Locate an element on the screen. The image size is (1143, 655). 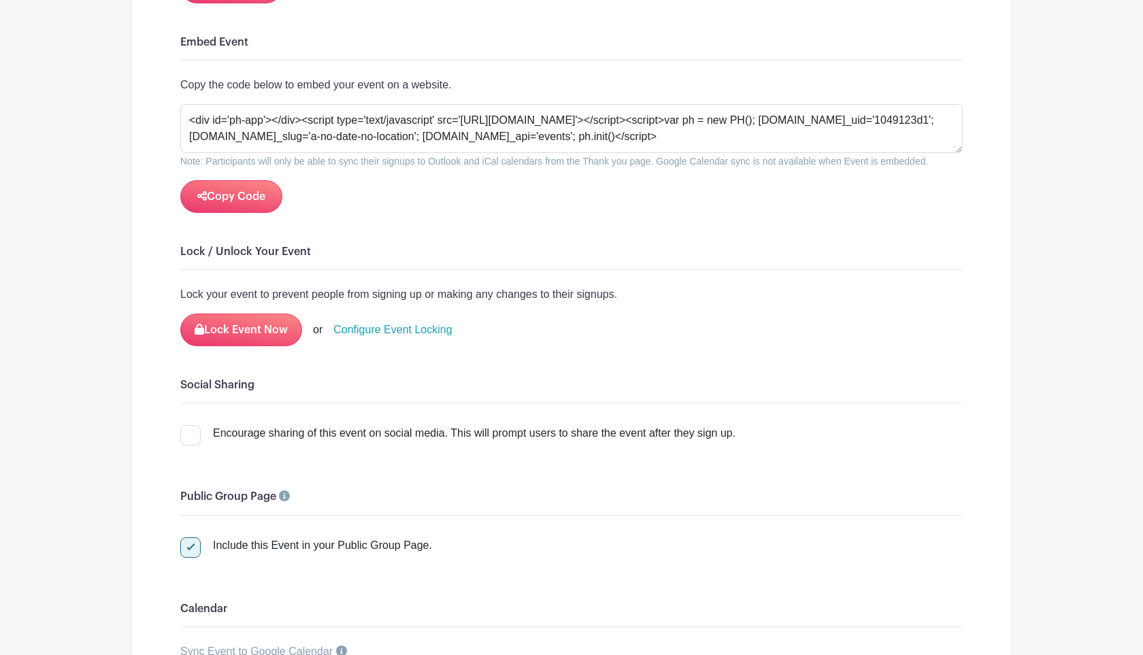
p: Copy the code below to embed your event on a website. is located at coordinates (571, 85).